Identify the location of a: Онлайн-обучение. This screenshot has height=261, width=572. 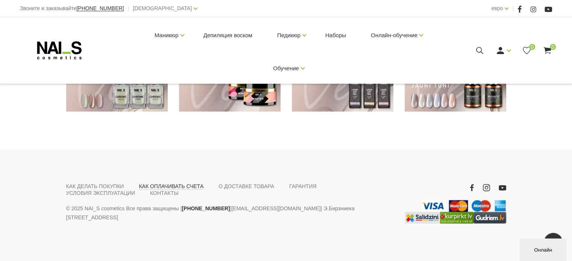
(394, 35).